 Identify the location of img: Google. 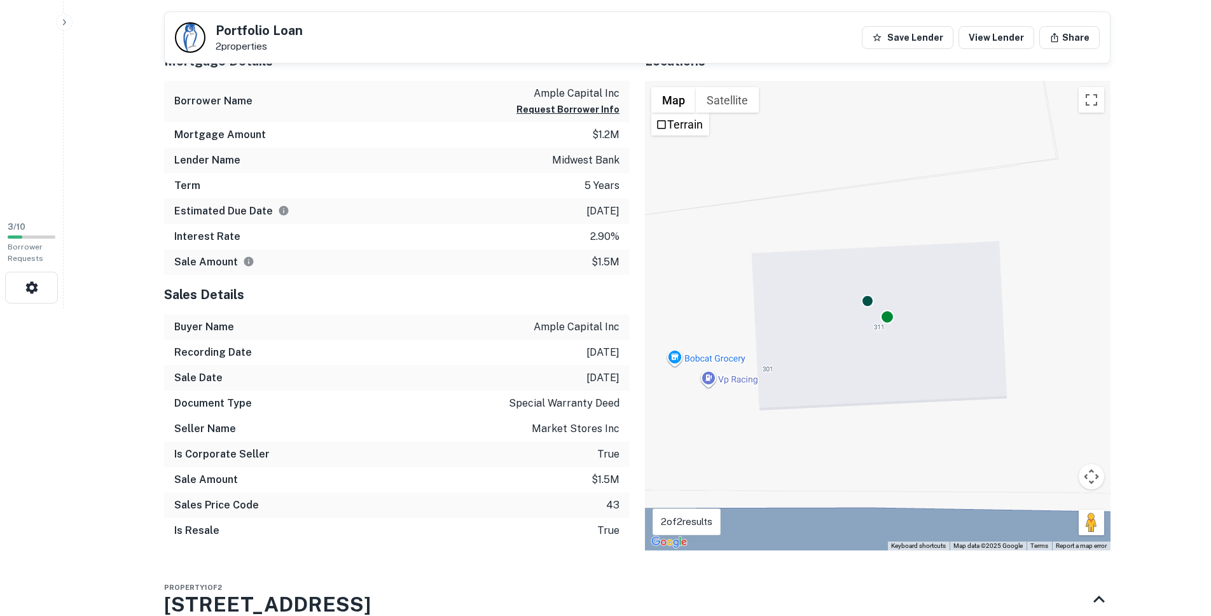
(669, 542).